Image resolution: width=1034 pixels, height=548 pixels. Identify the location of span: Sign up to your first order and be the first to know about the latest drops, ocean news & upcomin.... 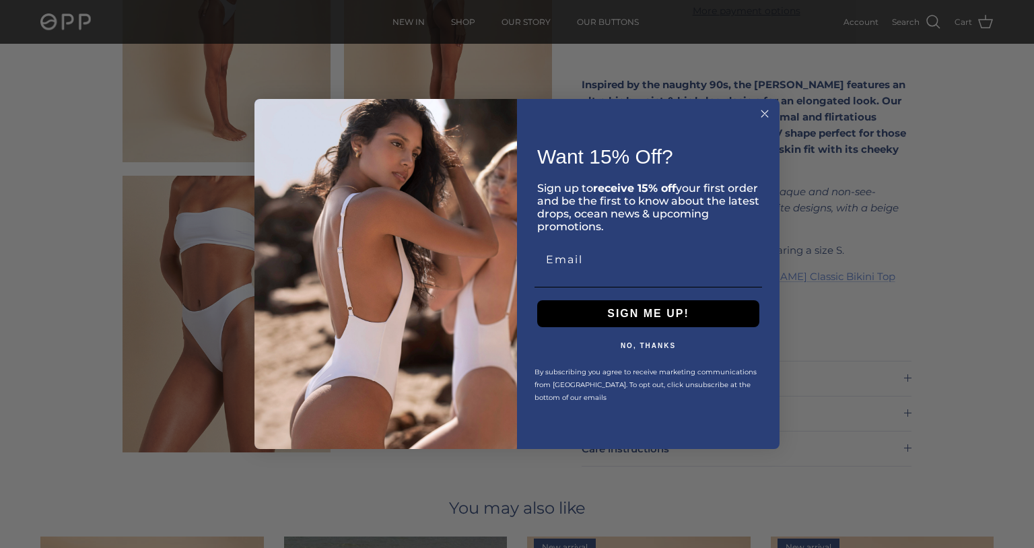
(648, 207).